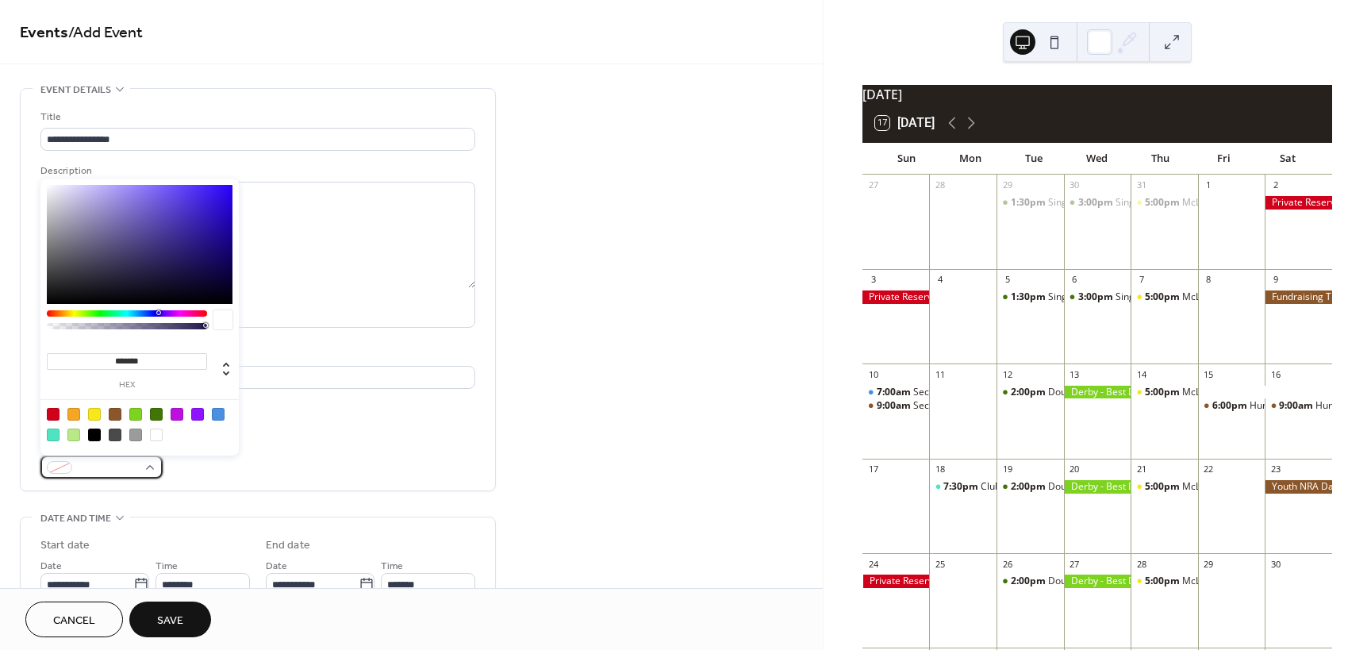 The height and width of the screenshot is (650, 1371). Describe the element at coordinates (136, 435) in the screenshot. I see `div: #9B9B9B` at that location.